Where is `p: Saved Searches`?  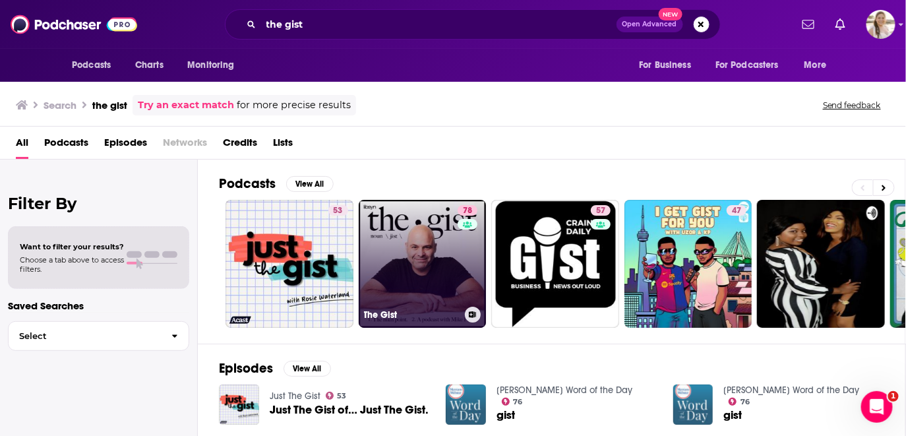 p: Saved Searches is located at coordinates (98, 305).